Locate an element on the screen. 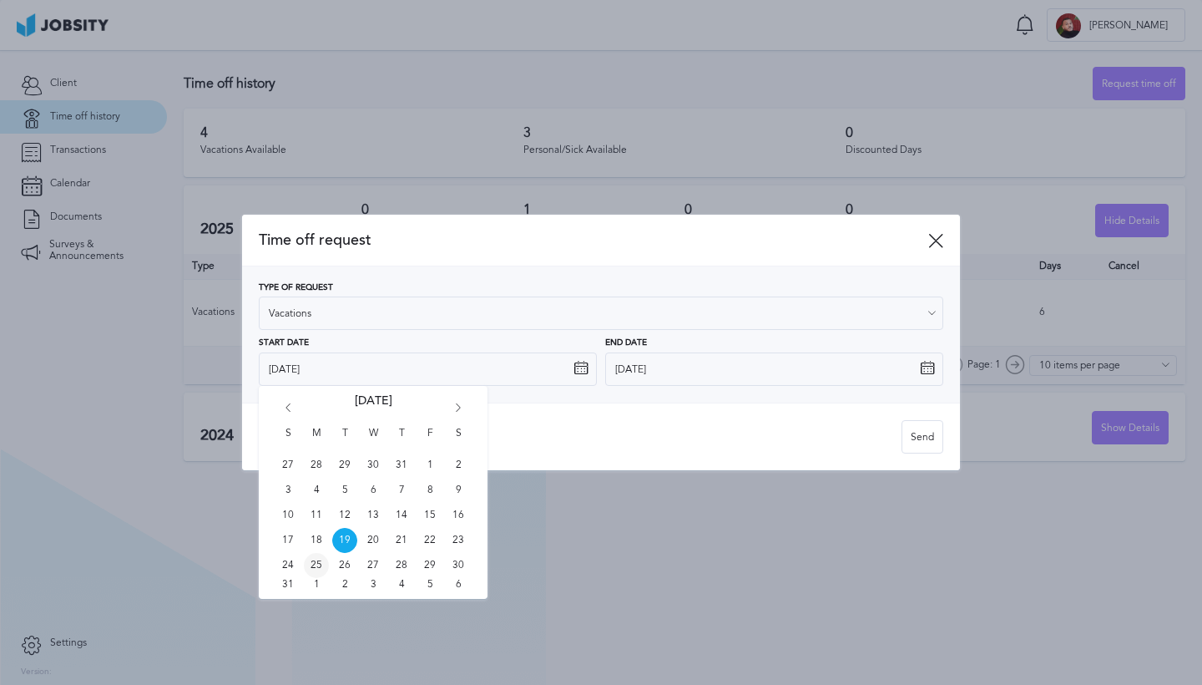 Image resolution: width=1202 pixels, height=685 pixels. span: Mon Aug 25 2025 is located at coordinates (316, 565).